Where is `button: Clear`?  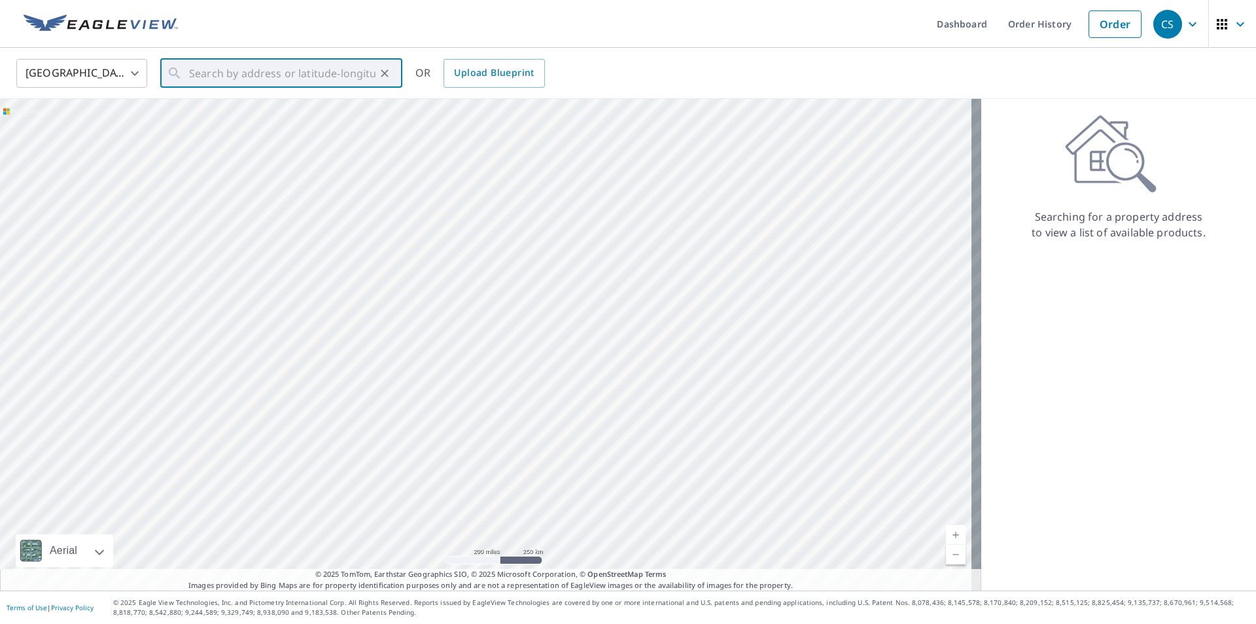
button: Clear is located at coordinates (385, 73).